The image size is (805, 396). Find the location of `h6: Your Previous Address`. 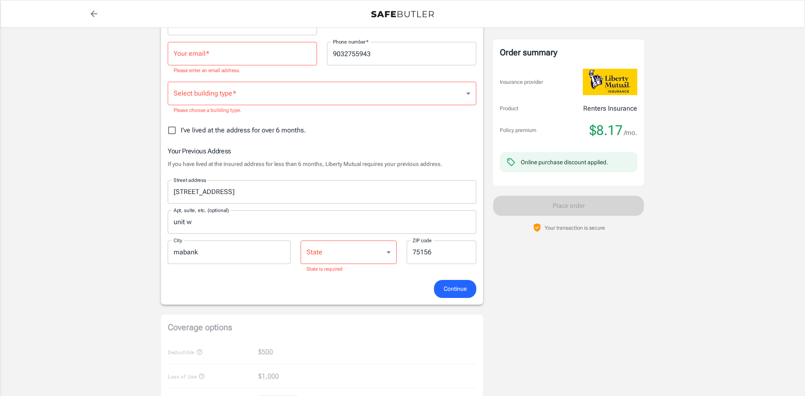

h6: Your Previous Address is located at coordinates (322, 151).